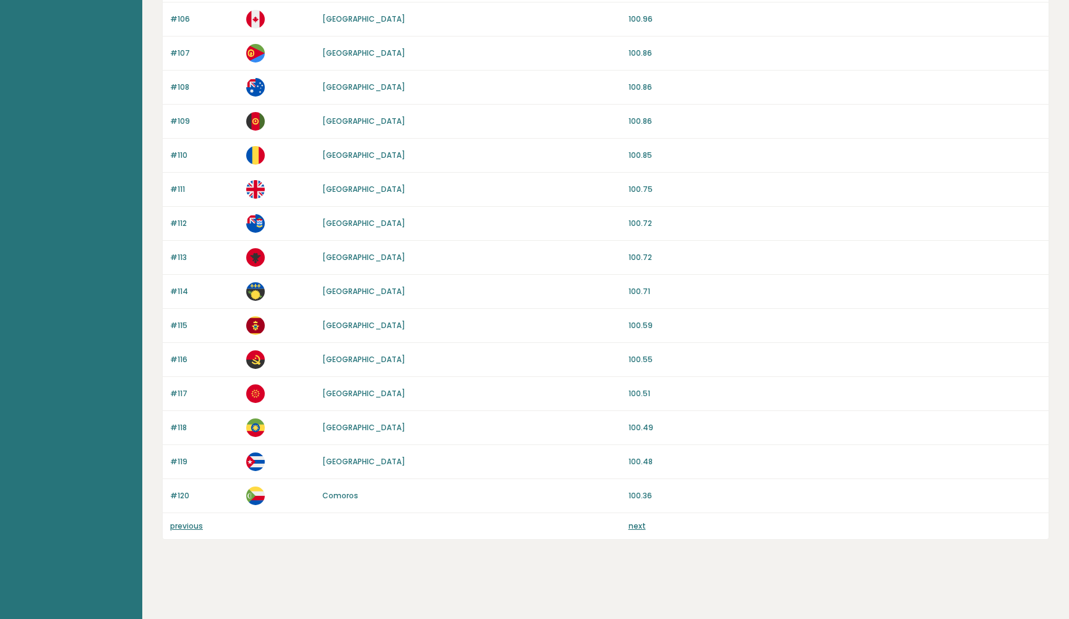 Image resolution: width=1069 pixels, height=619 pixels. What do you see at coordinates (204, 462) in the screenshot?
I see `p: #119` at bounding box center [204, 462].